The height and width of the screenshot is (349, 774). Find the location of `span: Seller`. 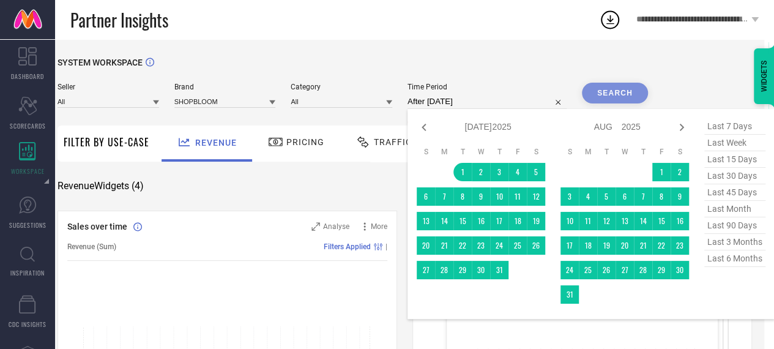

span: Seller is located at coordinates (108, 87).